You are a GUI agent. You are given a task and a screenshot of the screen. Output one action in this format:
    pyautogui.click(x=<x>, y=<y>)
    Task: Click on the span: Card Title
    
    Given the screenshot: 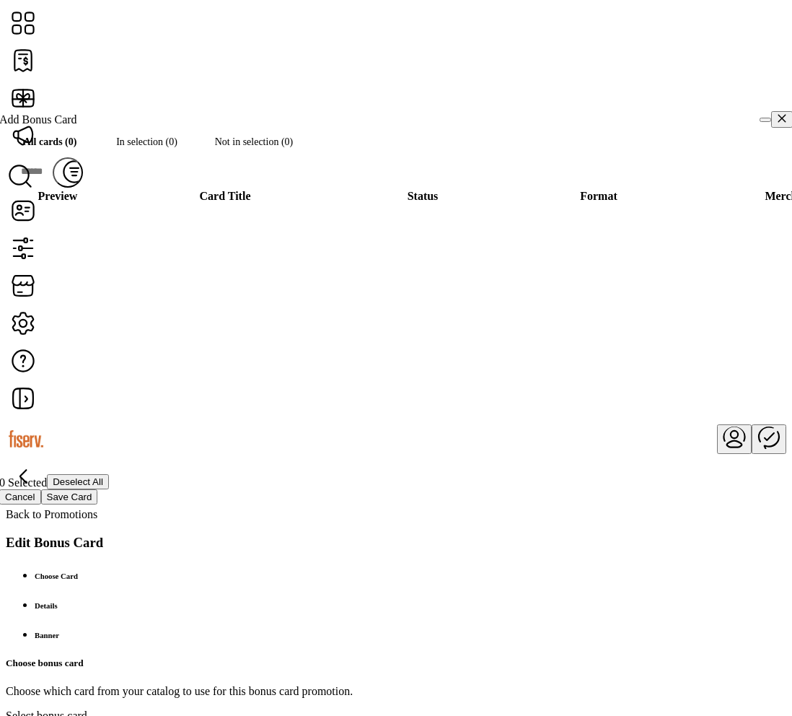 What is the action you would take?
    pyautogui.click(x=225, y=195)
    